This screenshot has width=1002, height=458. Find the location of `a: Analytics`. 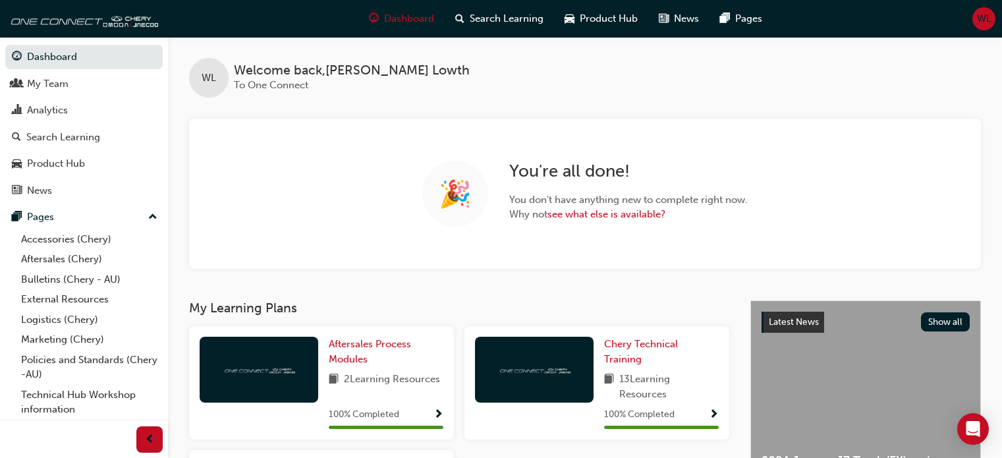

a: Analytics is located at coordinates (84, 110).